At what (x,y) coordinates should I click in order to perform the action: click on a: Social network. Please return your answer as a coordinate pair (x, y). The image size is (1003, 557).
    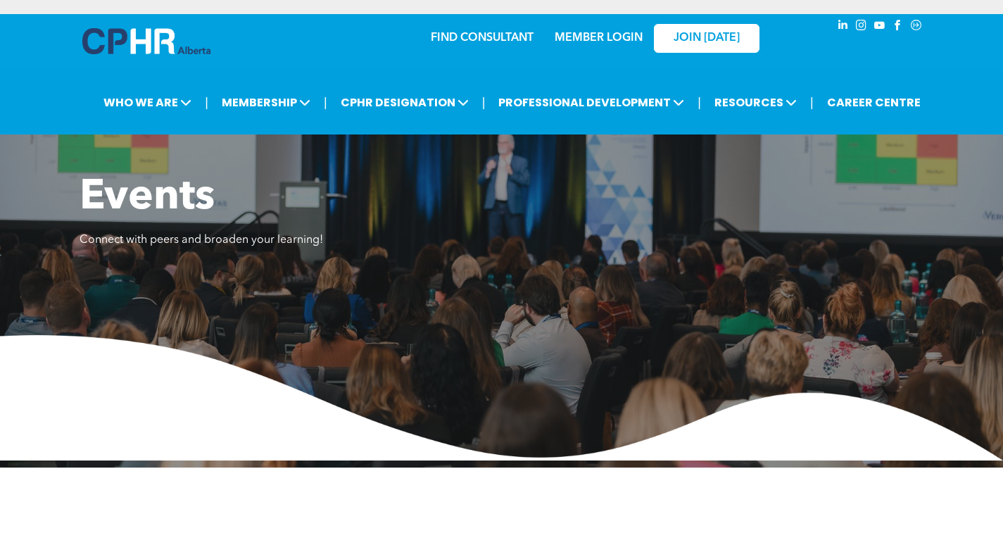
    Looking at the image, I should click on (916, 27).